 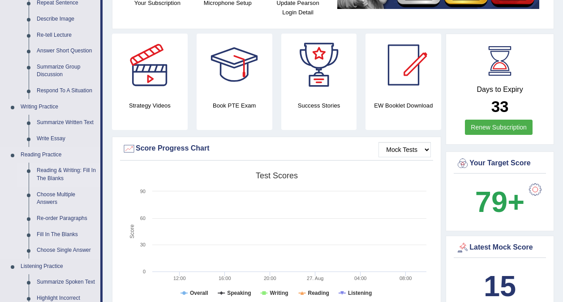 What do you see at coordinates (406, 278) in the screenshot?
I see `text: 08:00` at bounding box center [406, 278].